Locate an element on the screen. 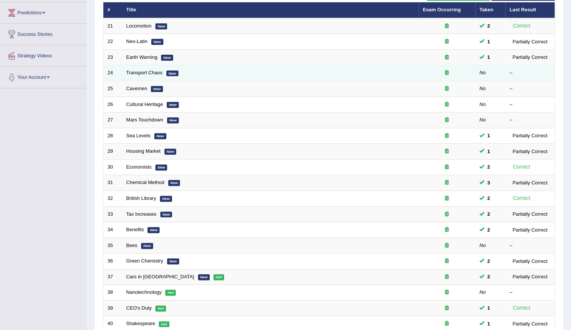  a: Cultural Heritage is located at coordinates (145, 104).